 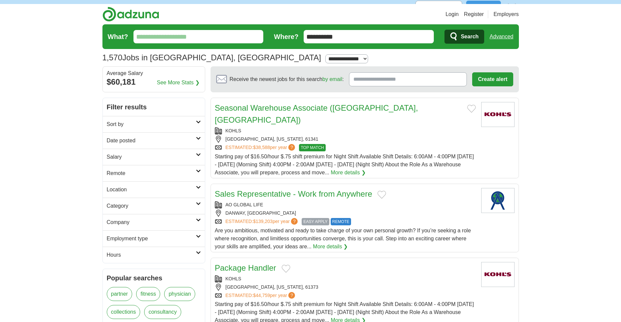 What do you see at coordinates (119, 294) in the screenshot?
I see `a: partner` at bounding box center [119, 294].